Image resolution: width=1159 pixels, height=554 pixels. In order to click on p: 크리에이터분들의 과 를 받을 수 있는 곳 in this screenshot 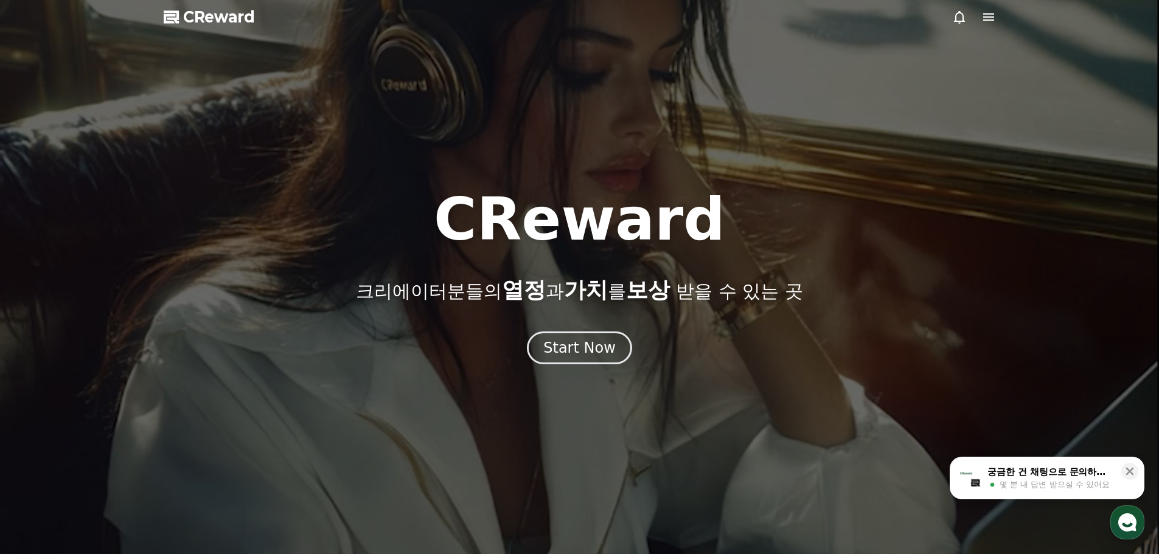, I will do `click(579, 290)`.